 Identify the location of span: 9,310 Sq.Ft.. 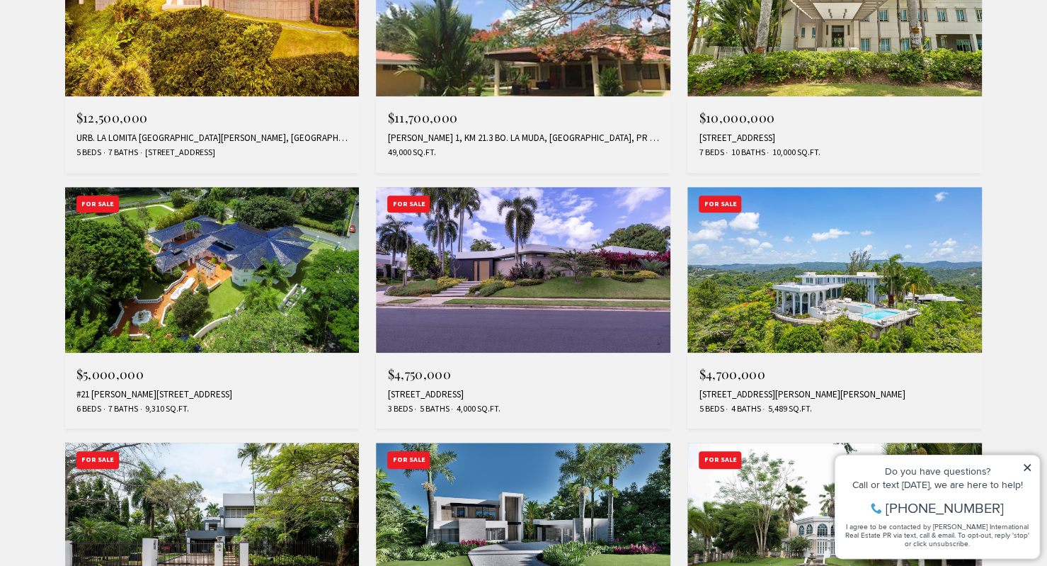
(165, 408).